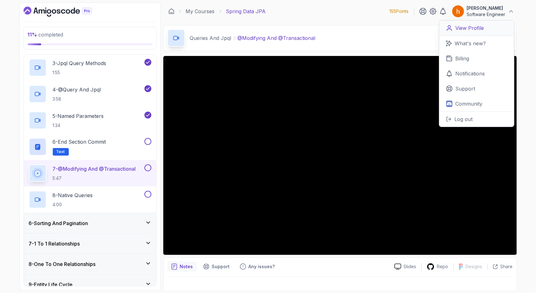 The height and width of the screenshot is (293, 536). What do you see at coordinates (94, 169) in the screenshot?
I see `p: 7 - @Modifying And @Transactional` at bounding box center [94, 169].